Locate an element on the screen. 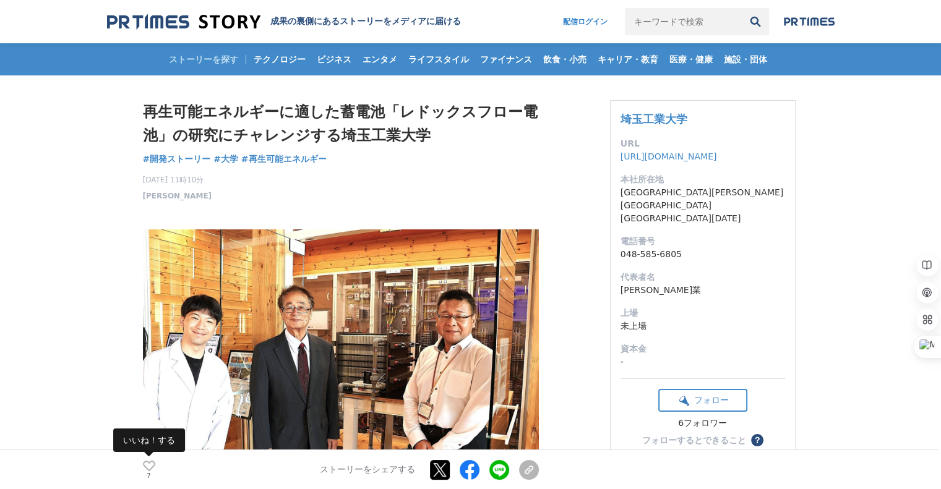  a: 医療・健康 is located at coordinates (691, 59).